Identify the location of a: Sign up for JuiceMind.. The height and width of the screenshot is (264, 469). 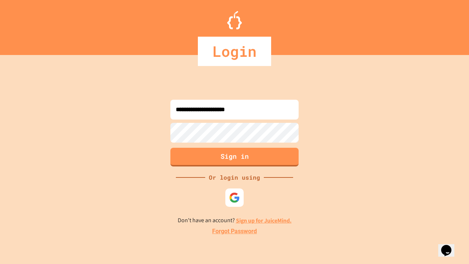
(264, 220).